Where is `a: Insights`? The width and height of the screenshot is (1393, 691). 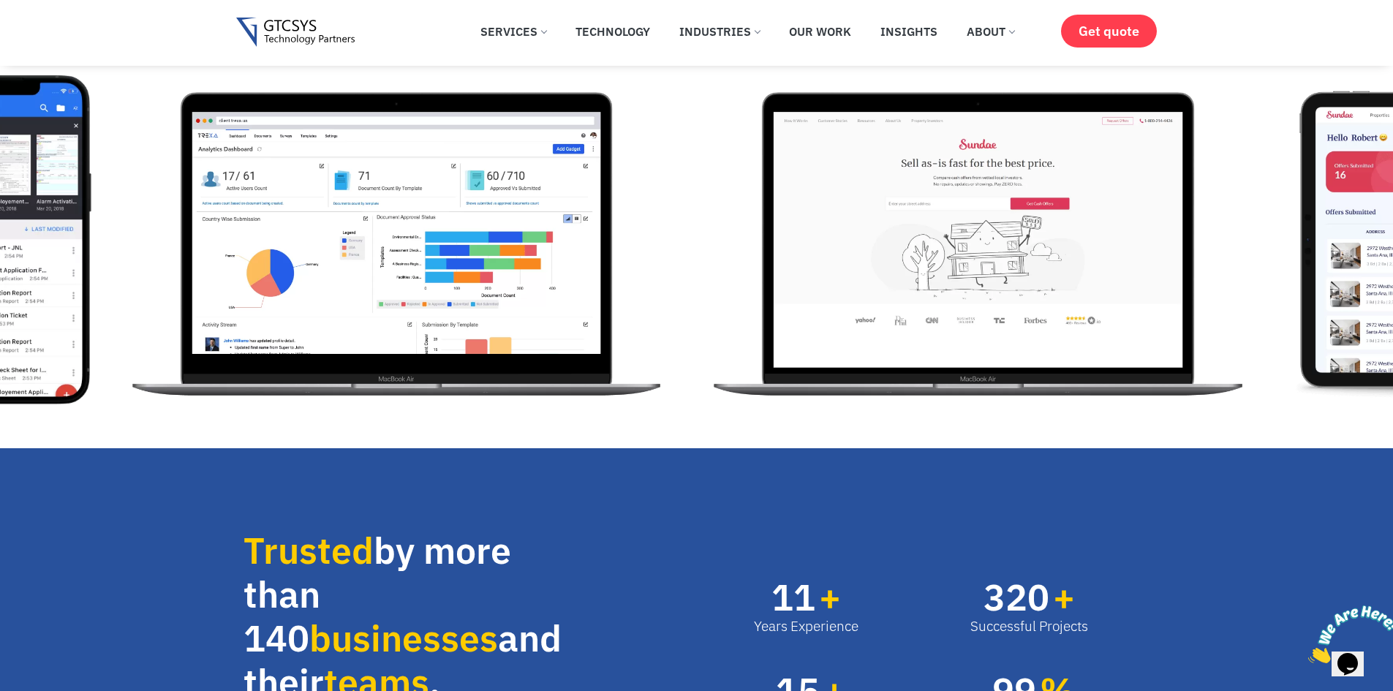 a: Insights is located at coordinates (909, 31).